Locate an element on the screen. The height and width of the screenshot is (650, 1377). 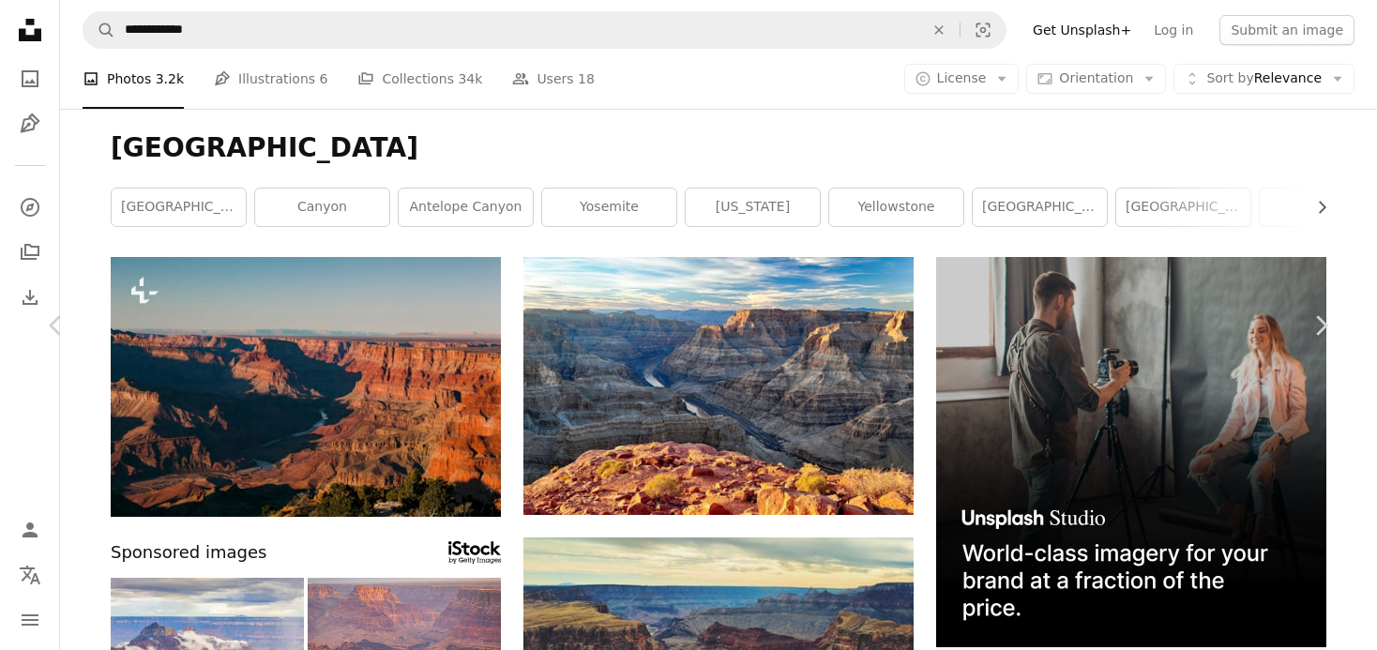
span: Sort by is located at coordinates (1230, 78).